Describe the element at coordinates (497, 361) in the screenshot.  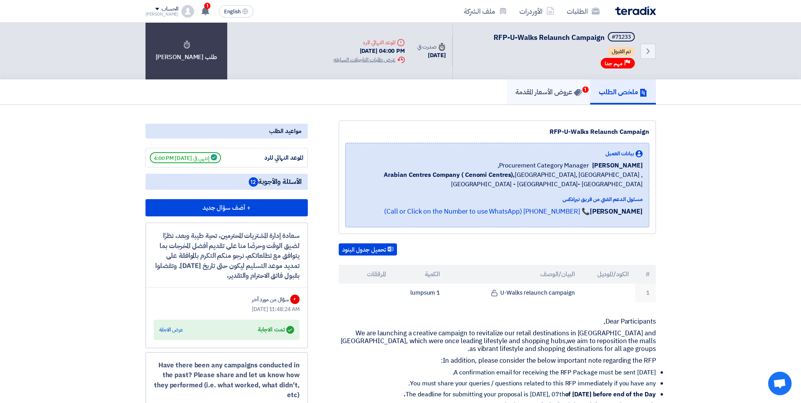
I see `p: In addition, please consider the below important note regarding the RFP:` at that location.